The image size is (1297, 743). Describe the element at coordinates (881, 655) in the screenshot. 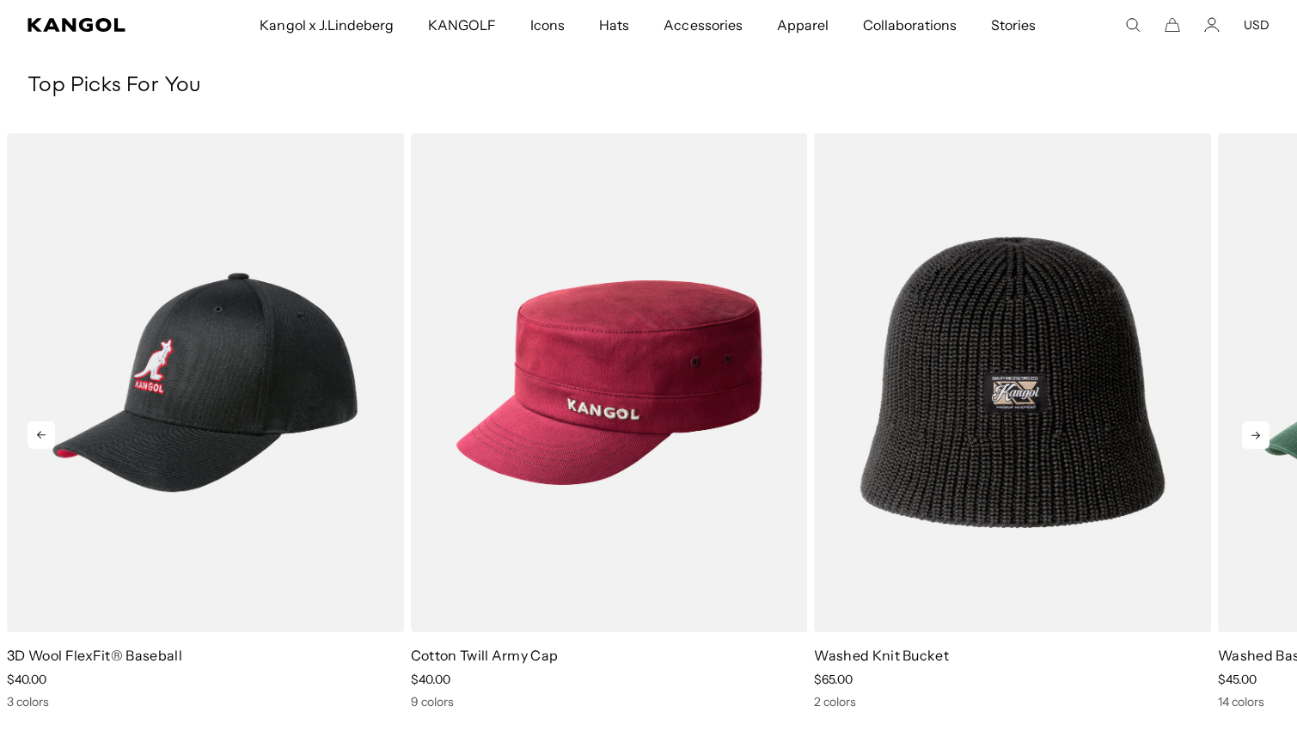

I see `a: Washed Knit Bucket` at that location.